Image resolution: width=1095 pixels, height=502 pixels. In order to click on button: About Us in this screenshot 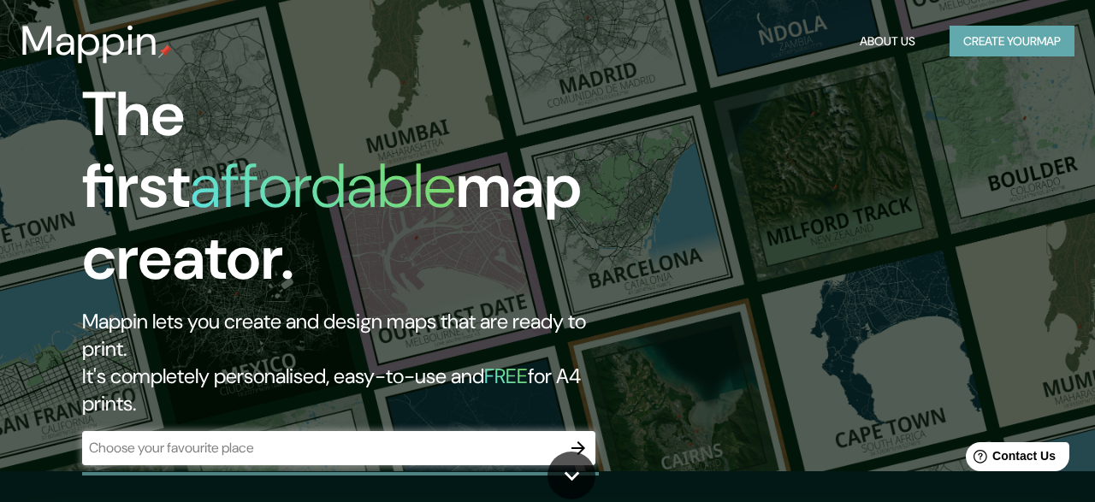, I will do `click(887, 41)`.